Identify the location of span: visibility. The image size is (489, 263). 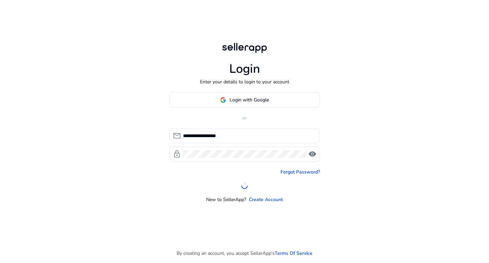
(312, 154).